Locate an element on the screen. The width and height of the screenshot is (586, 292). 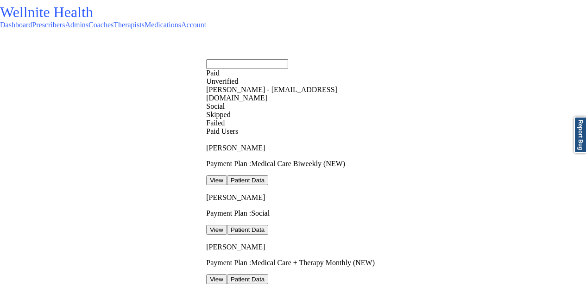
div: Social is located at coordinates (299, 106).